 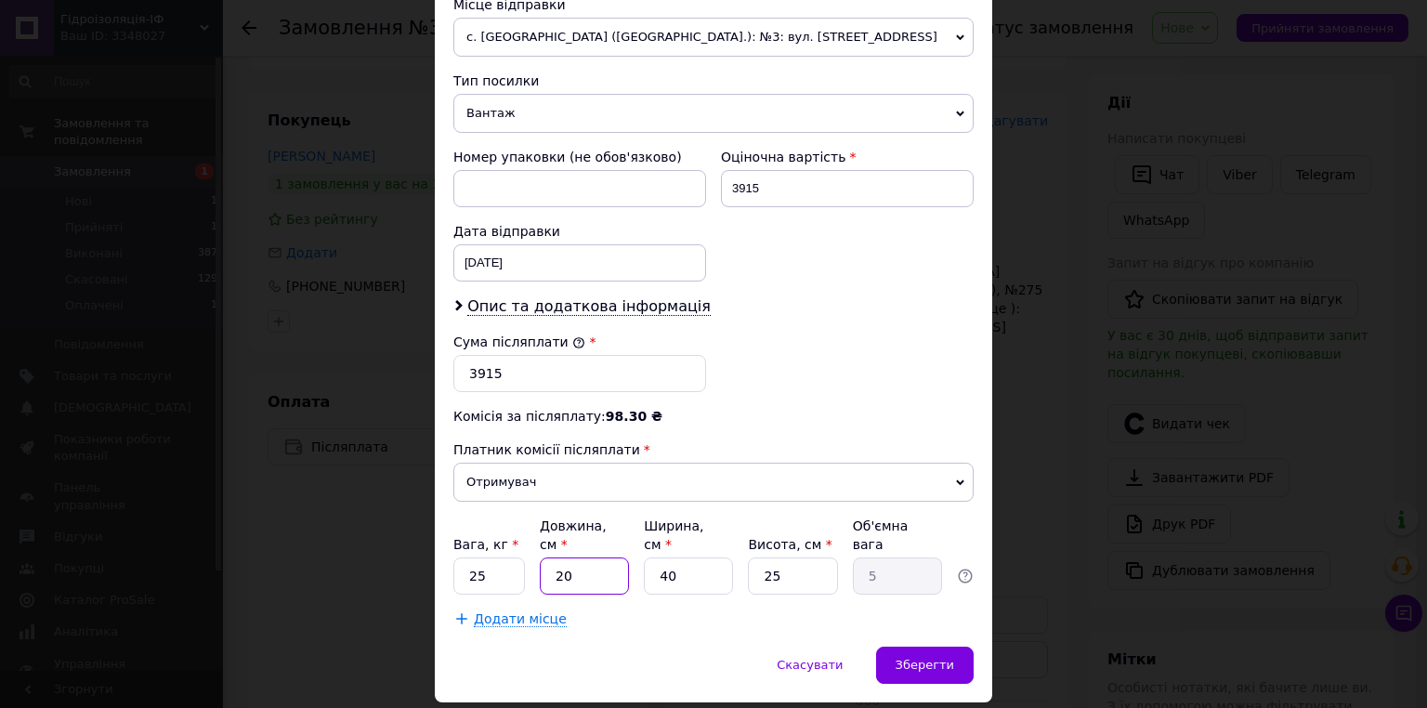 What do you see at coordinates (898, 535) in the screenshot?
I see `div: Об'ємна вага` at bounding box center [898, 535].